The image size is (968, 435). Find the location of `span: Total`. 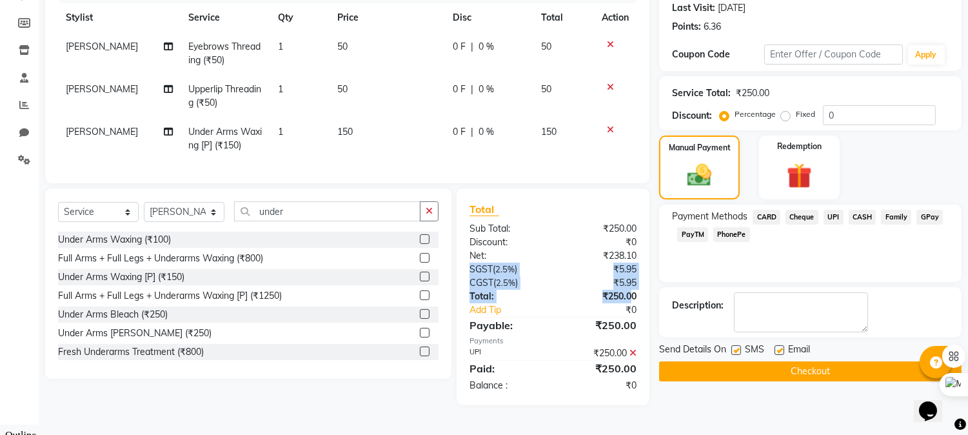

span: Total is located at coordinates (484, 209).